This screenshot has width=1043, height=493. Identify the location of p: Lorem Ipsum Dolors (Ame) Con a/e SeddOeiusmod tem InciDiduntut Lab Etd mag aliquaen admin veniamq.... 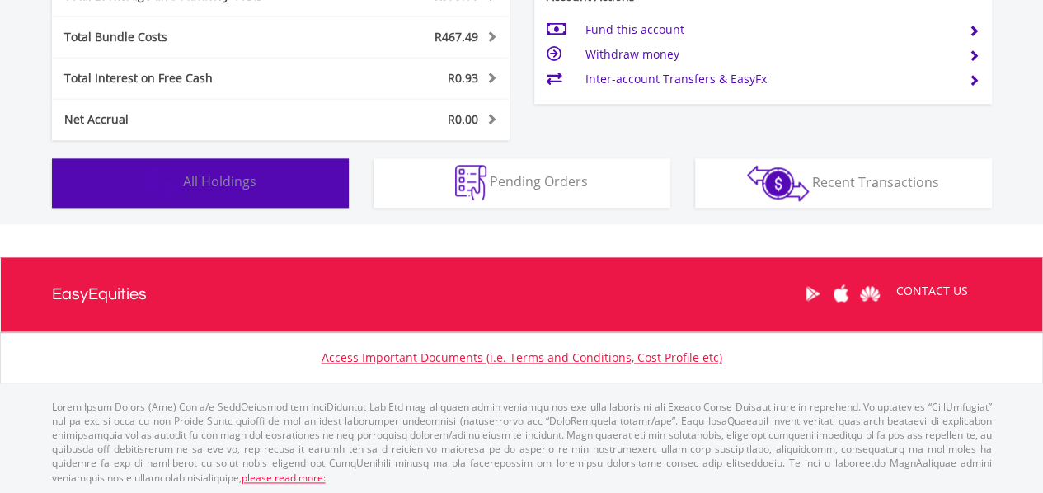
(522, 442).